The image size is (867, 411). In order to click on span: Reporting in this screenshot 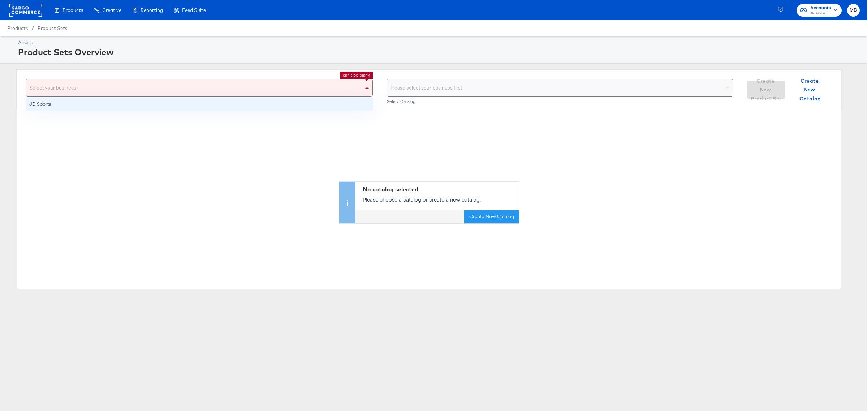, I will do `click(152, 10)`.